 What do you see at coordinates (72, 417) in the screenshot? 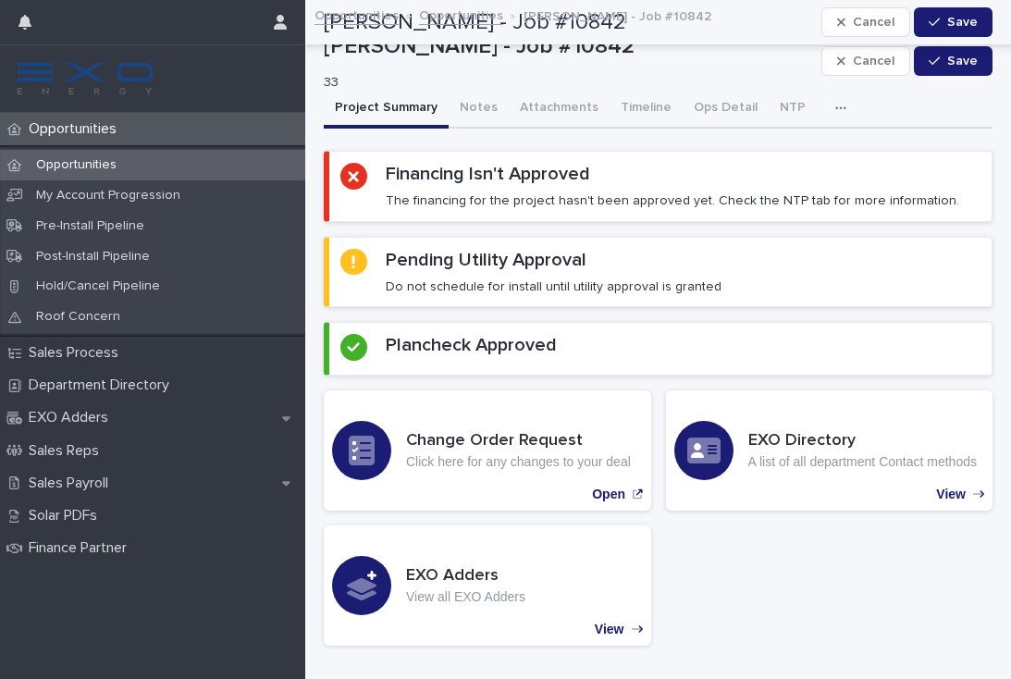
I see `p: EXO Adders` at bounding box center [72, 417].